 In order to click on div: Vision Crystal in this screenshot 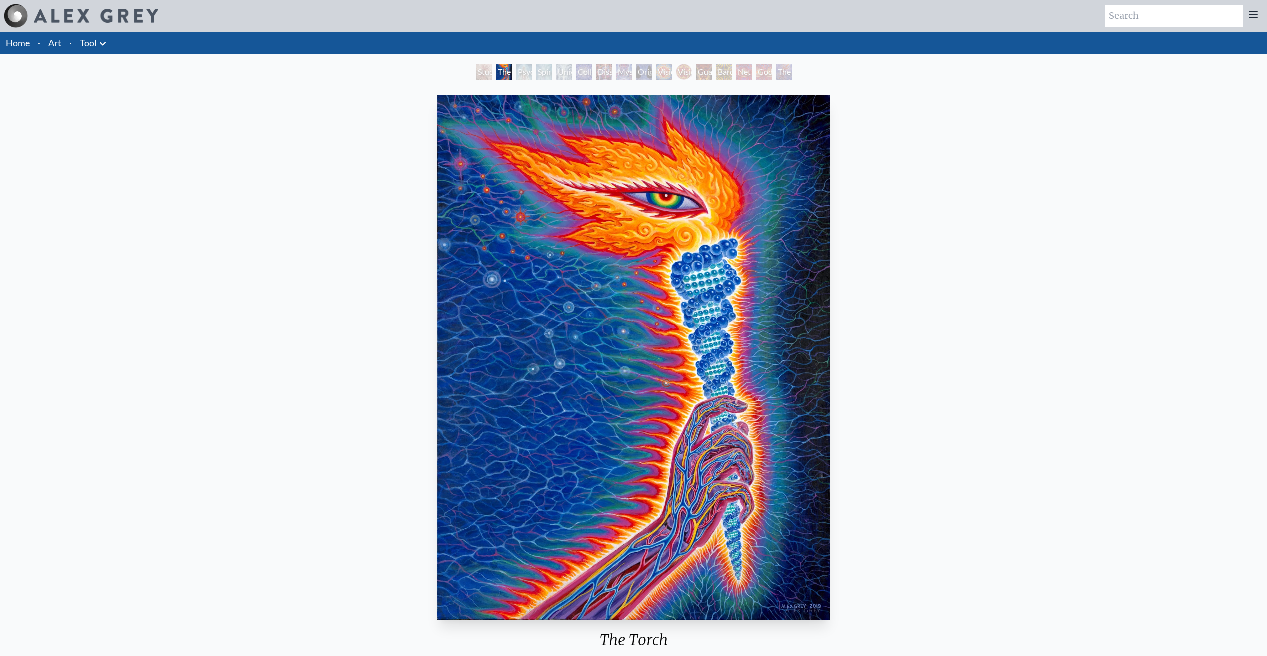, I will do `click(664, 72)`.